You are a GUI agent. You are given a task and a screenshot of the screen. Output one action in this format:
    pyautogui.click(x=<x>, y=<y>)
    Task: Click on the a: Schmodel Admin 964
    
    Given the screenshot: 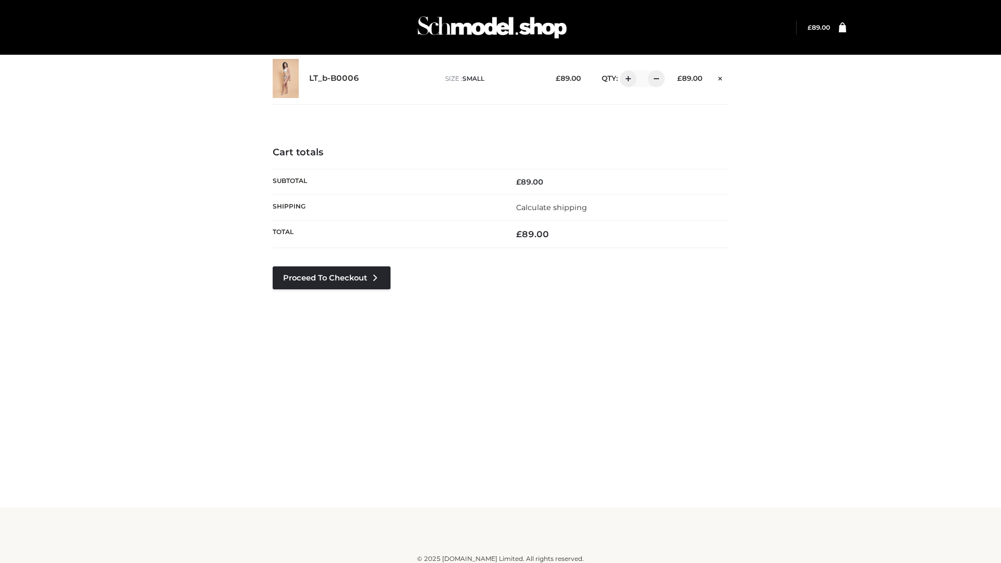 What is the action you would take?
    pyautogui.click(x=492, y=27)
    